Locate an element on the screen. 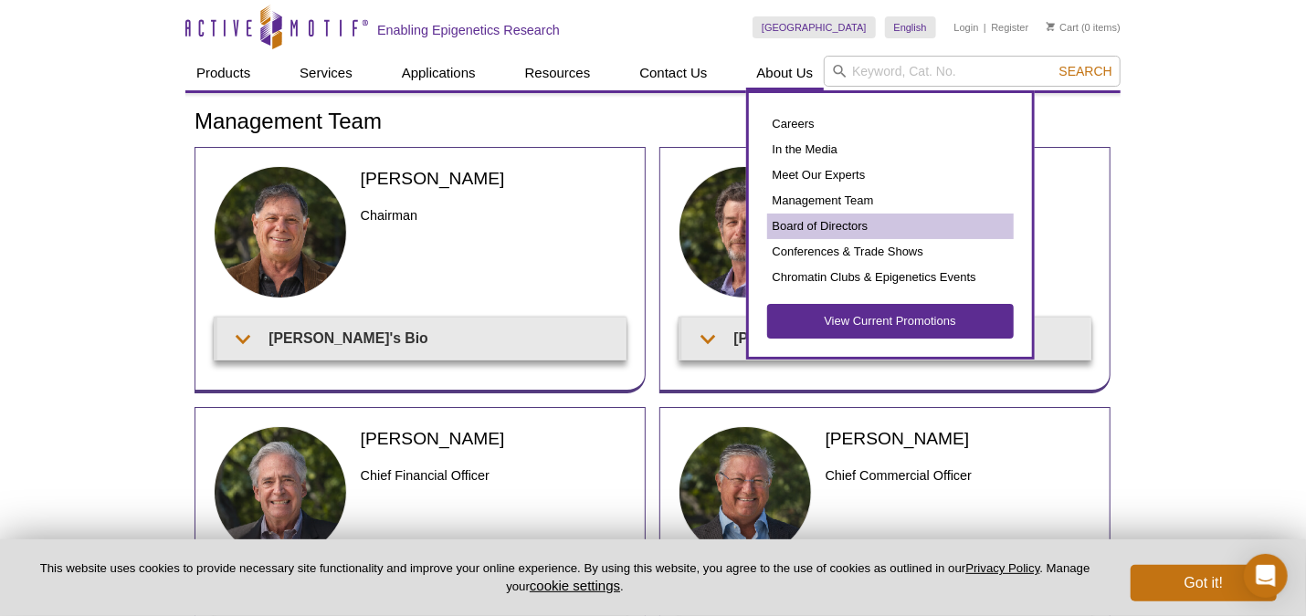  a: Cart is located at coordinates (1062, 27).